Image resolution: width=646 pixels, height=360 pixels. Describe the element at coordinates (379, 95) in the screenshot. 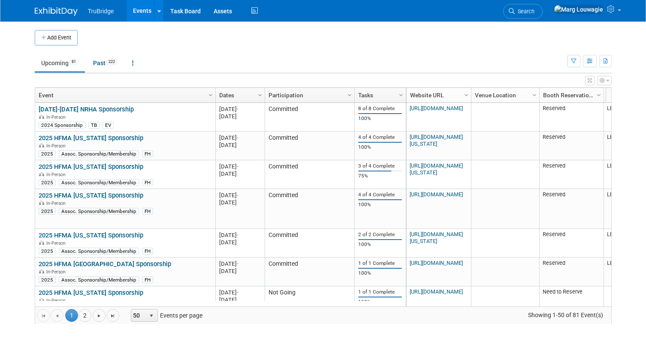

I see `a: Tasks` at that location.